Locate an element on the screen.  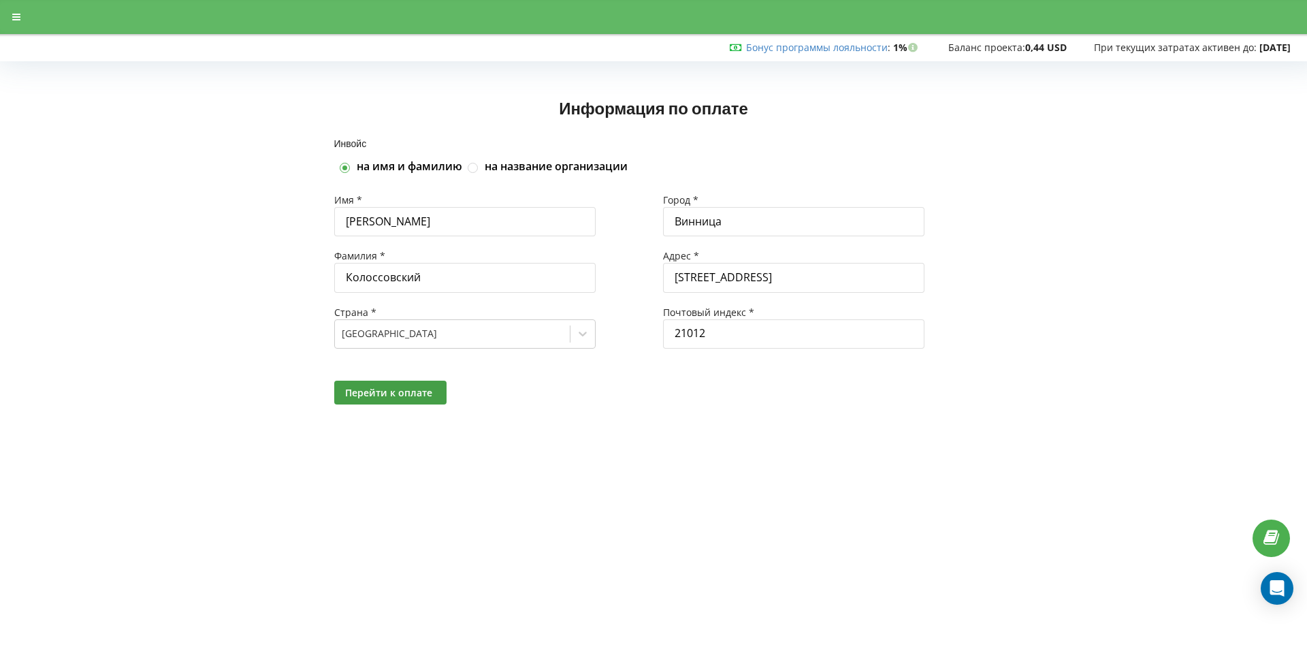
span: Инвойс is located at coordinates (351, 143).